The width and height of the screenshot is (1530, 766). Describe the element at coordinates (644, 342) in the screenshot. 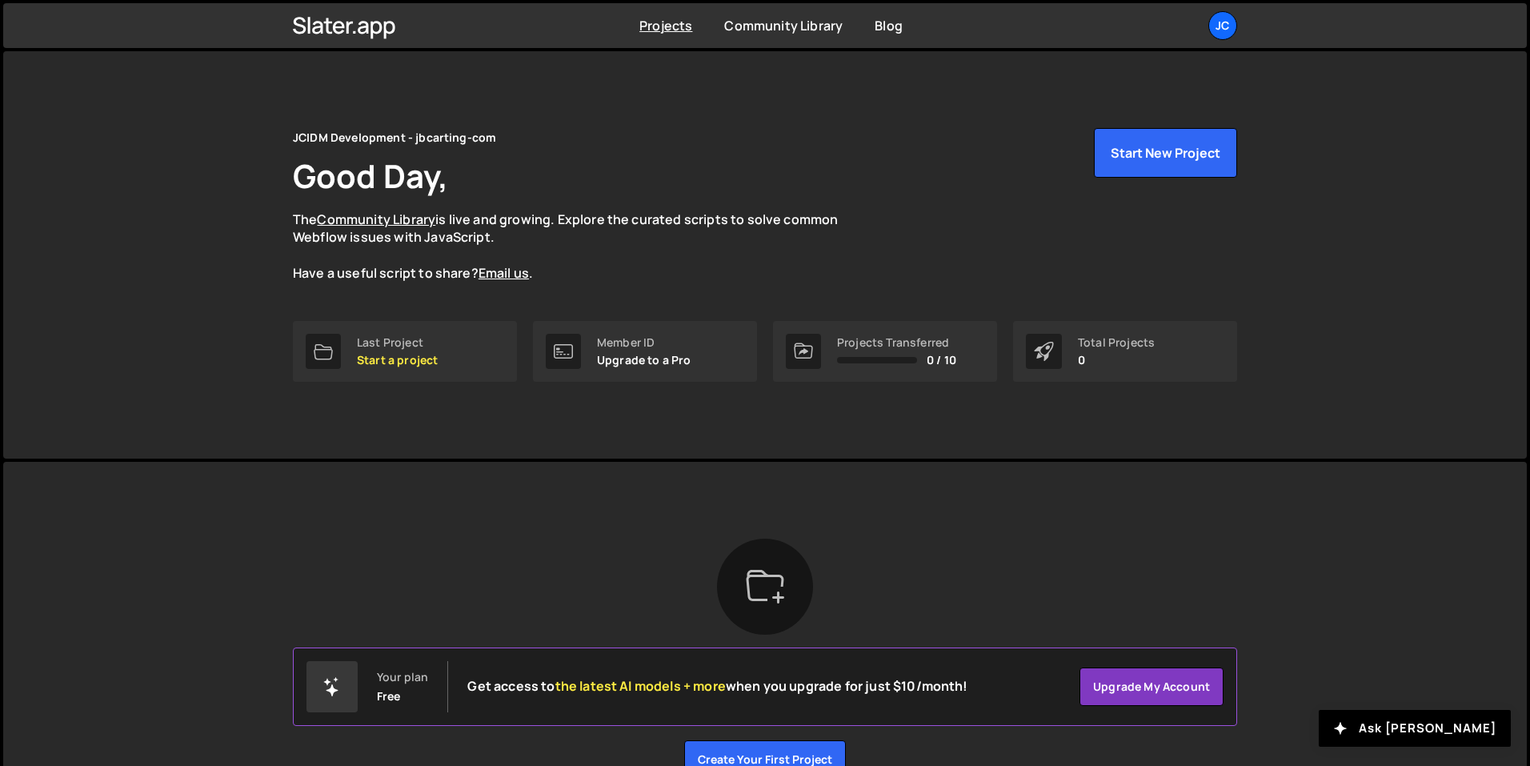

I see `div: Member ID` at that location.